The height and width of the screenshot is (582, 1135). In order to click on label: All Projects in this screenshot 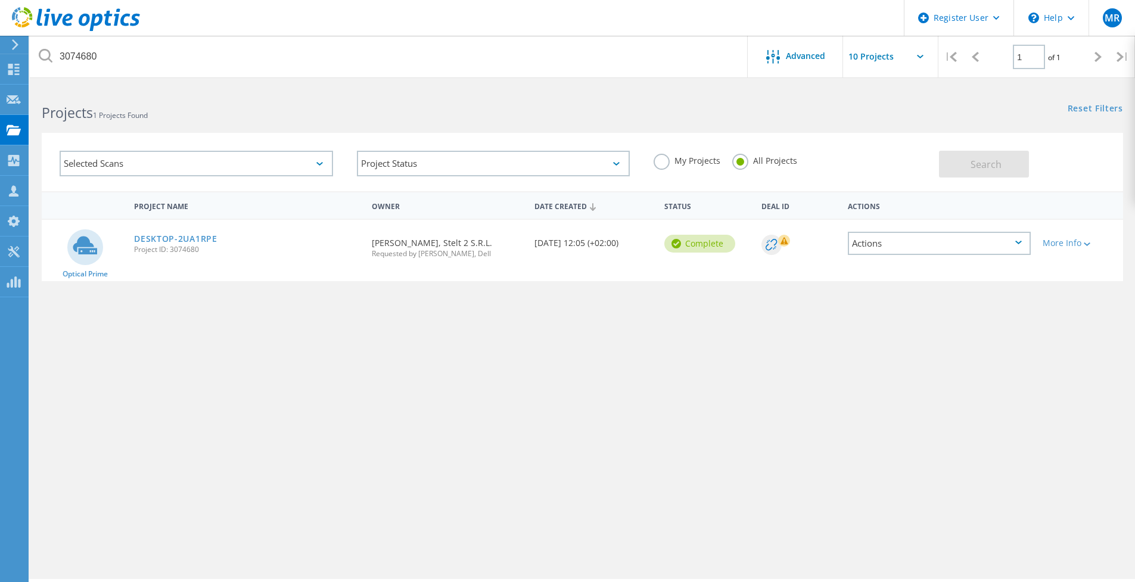, I will do `click(765, 159)`.